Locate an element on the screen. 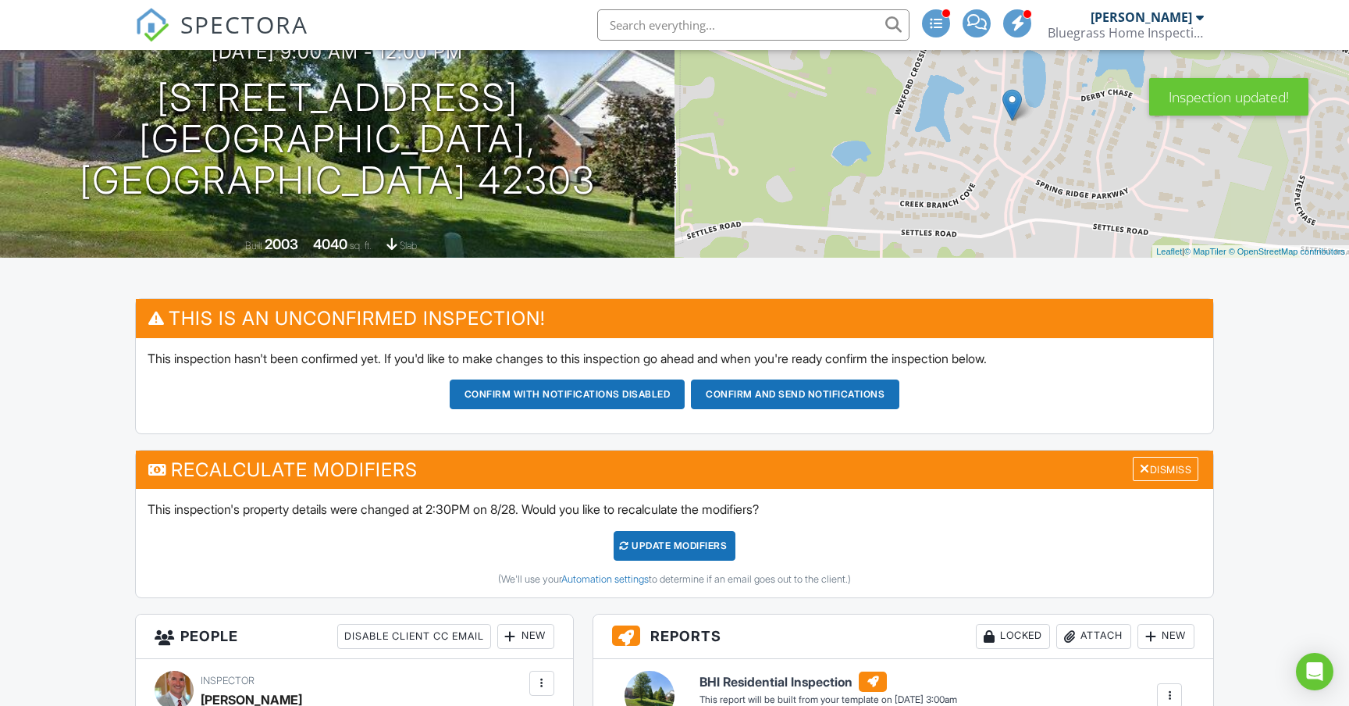 This screenshot has width=1349, height=706. p: This inspection hasn't been confirmed yet. If you'd like to make changes to this inspection go ah... is located at coordinates (675, 358).